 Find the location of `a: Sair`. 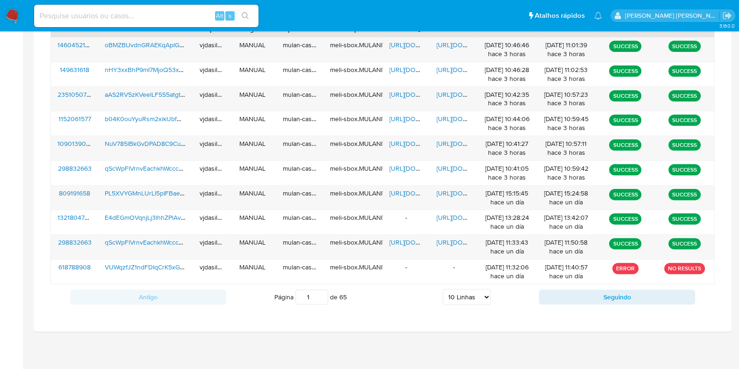

a: Sair is located at coordinates (727, 15).